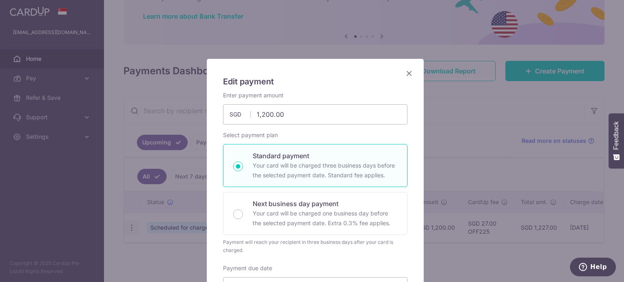 The image size is (624, 282). What do you see at coordinates (325, 171) in the screenshot?
I see `p: Your card will be charged three business days before the selected payment date. Standard fee appl...` at bounding box center [325, 171].